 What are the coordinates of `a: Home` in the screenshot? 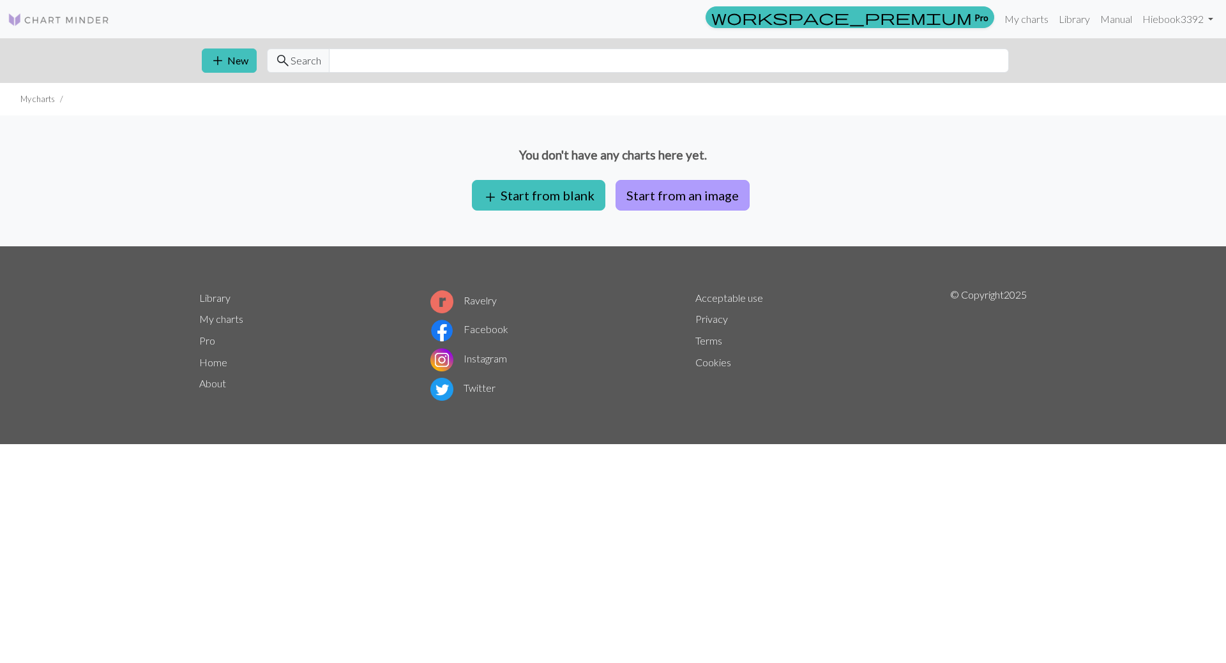 It's located at (213, 362).